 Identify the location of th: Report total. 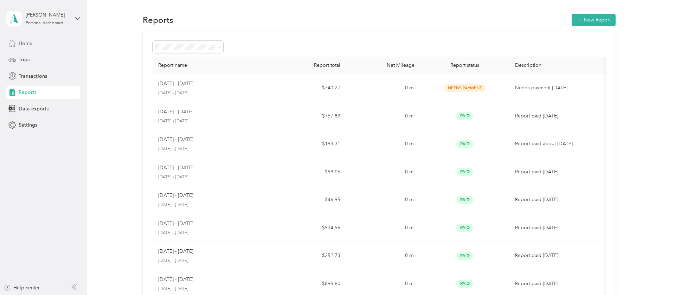
(308, 65).